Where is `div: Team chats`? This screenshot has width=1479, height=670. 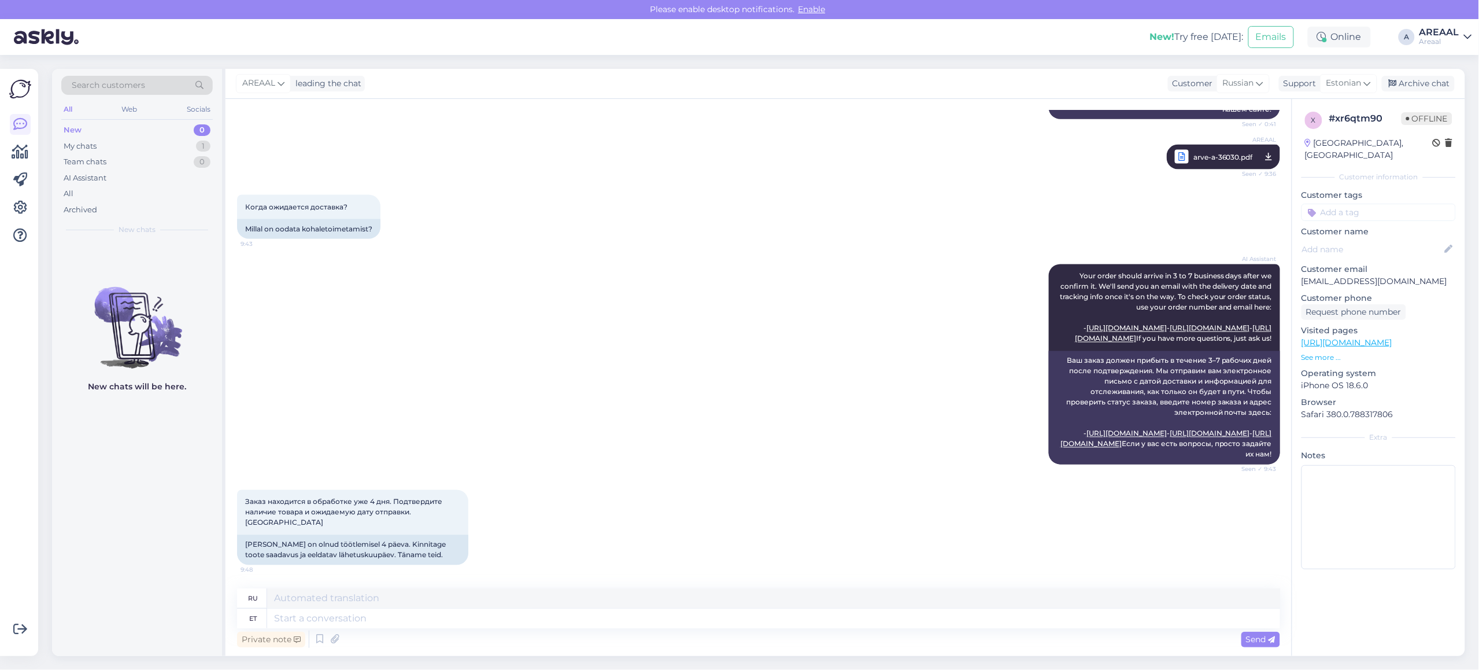
div: Team chats is located at coordinates (85, 162).